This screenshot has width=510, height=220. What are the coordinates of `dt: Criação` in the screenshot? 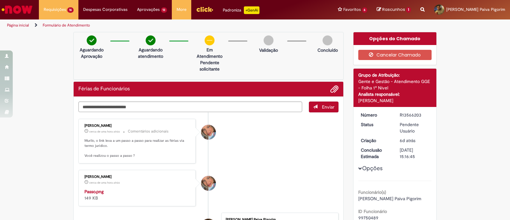 It's located at (376, 140).